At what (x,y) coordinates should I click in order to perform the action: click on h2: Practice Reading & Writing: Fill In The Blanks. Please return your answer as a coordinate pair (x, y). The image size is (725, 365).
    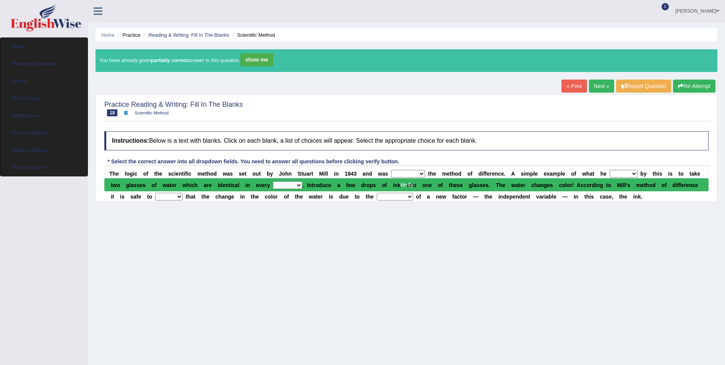
    Looking at the image, I should click on (173, 109).